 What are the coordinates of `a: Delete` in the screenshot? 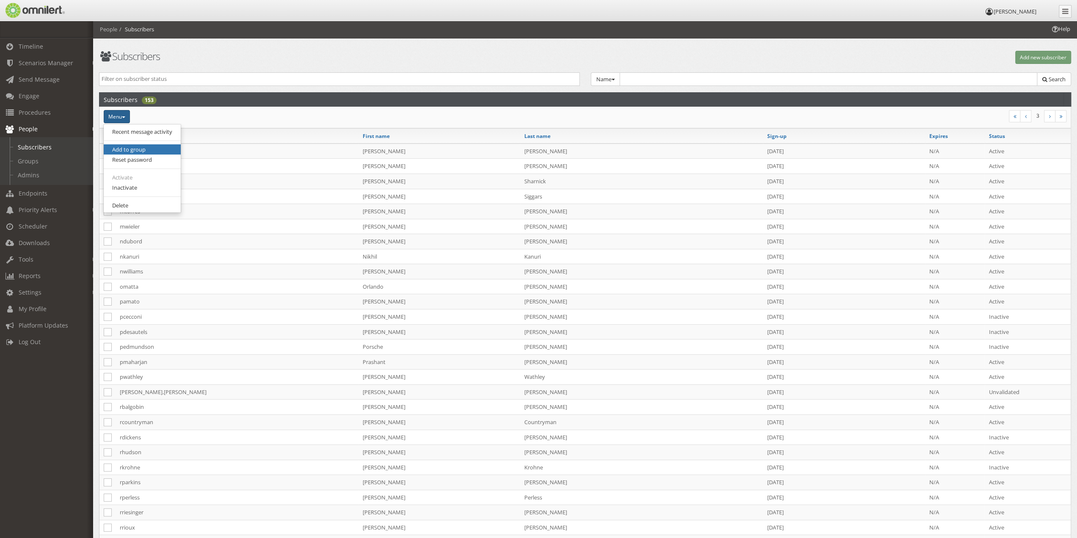 It's located at (142, 205).